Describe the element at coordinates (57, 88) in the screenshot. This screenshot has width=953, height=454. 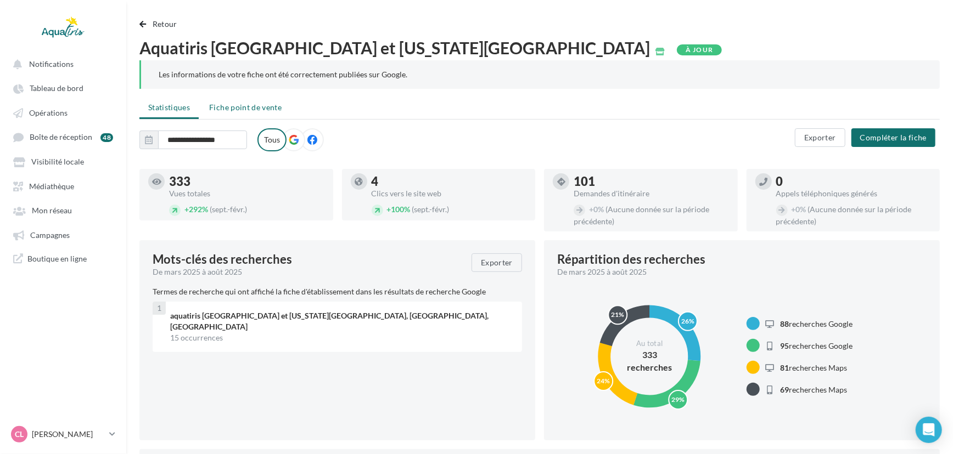
I see `span: Tableau de bord` at that location.